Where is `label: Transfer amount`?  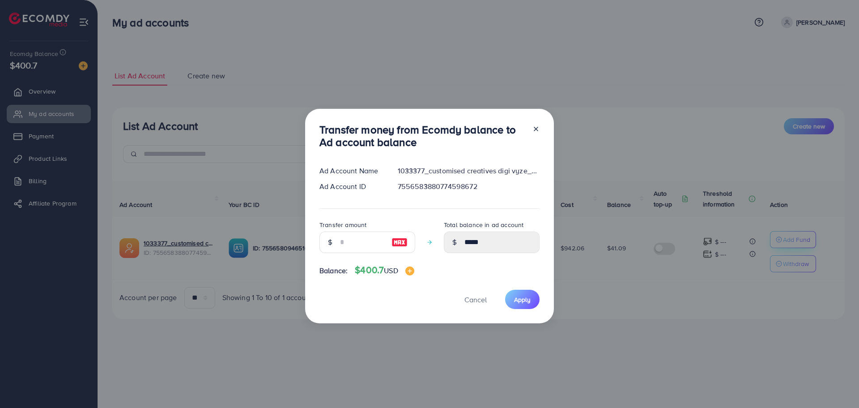
label: Transfer amount is located at coordinates (343, 225).